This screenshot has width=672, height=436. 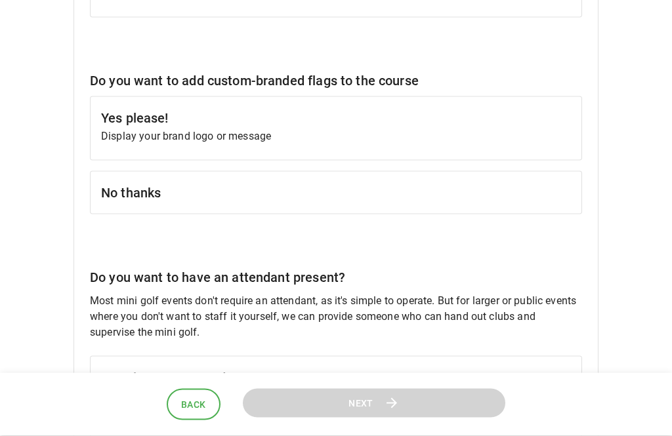 I want to click on span: Next, so click(x=361, y=403).